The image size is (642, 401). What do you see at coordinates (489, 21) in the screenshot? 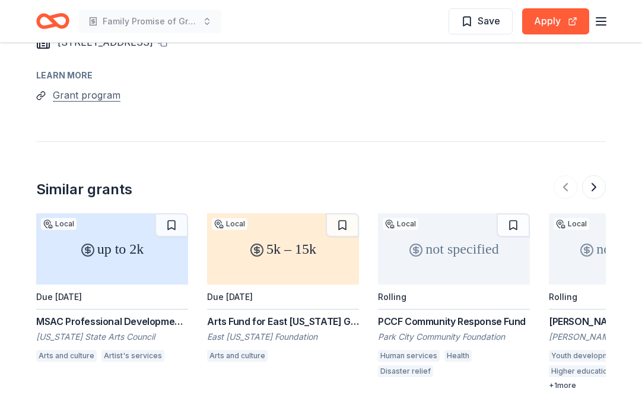
I see `span: Save` at bounding box center [489, 21].